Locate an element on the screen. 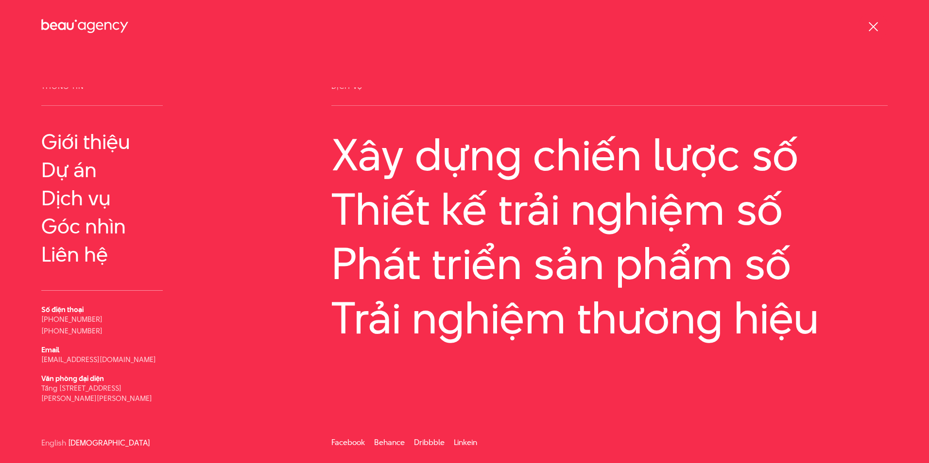 The width and height of the screenshot is (929, 463). a: Facebook is located at coordinates (348, 442).